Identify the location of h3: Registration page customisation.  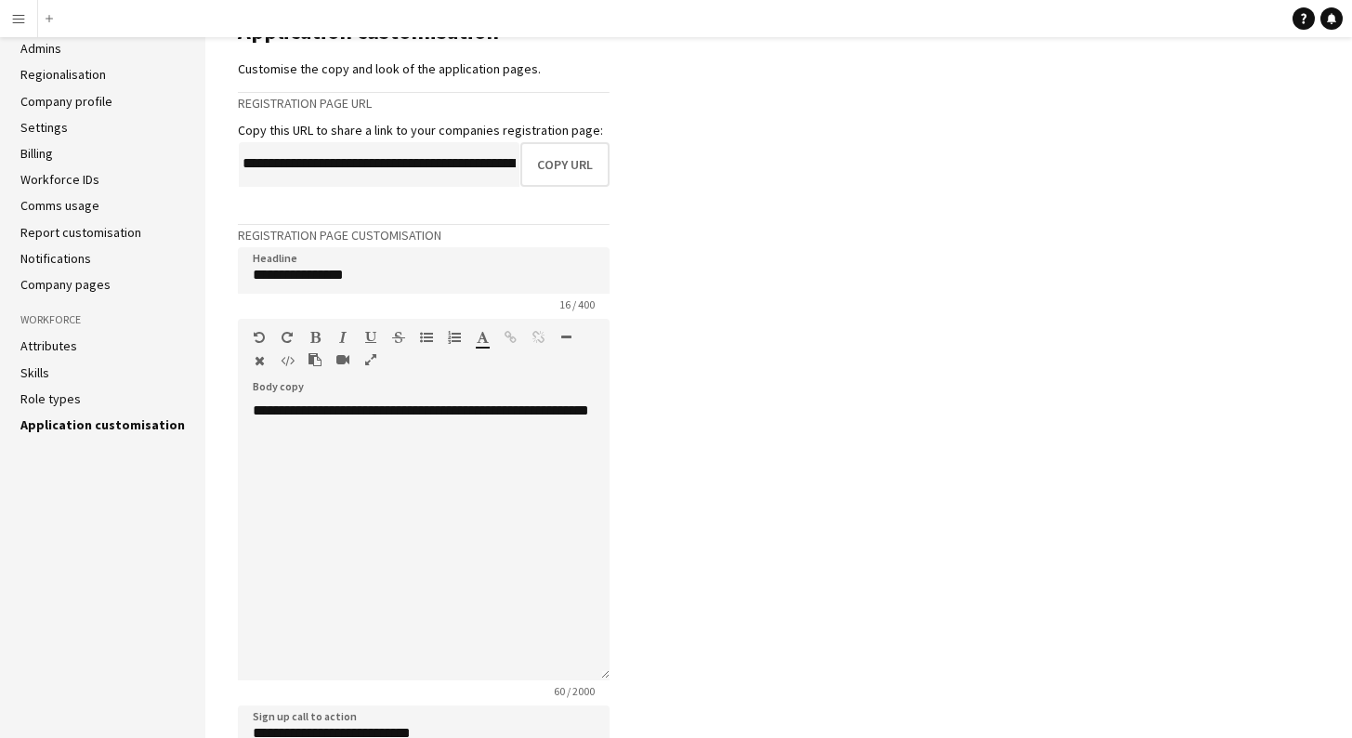
(424, 235).